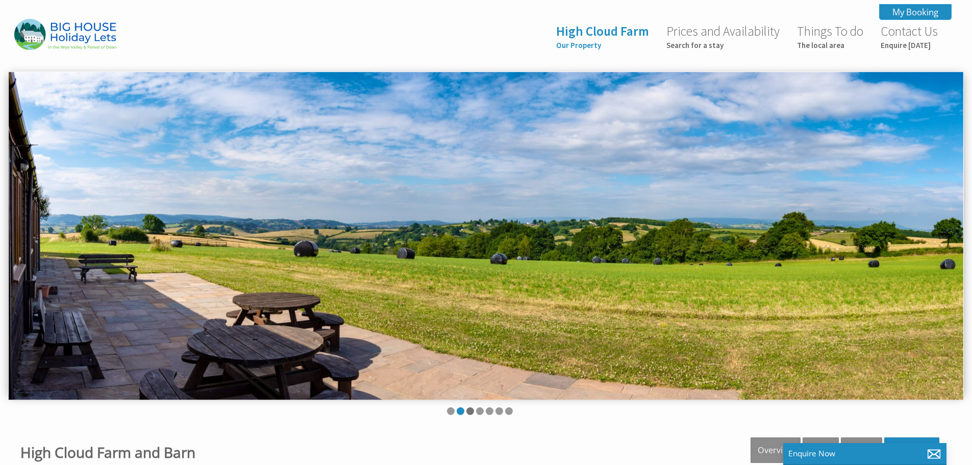 This screenshot has width=972, height=465. What do you see at coordinates (108, 452) in the screenshot?
I see `span: High Cloud Farm and Barn` at bounding box center [108, 452].